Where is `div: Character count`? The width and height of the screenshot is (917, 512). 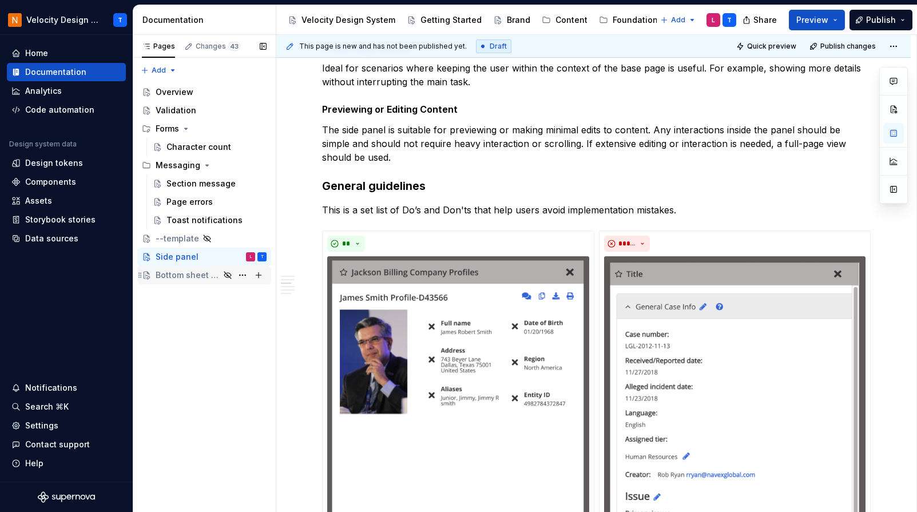
div: Character count is located at coordinates (199, 147).